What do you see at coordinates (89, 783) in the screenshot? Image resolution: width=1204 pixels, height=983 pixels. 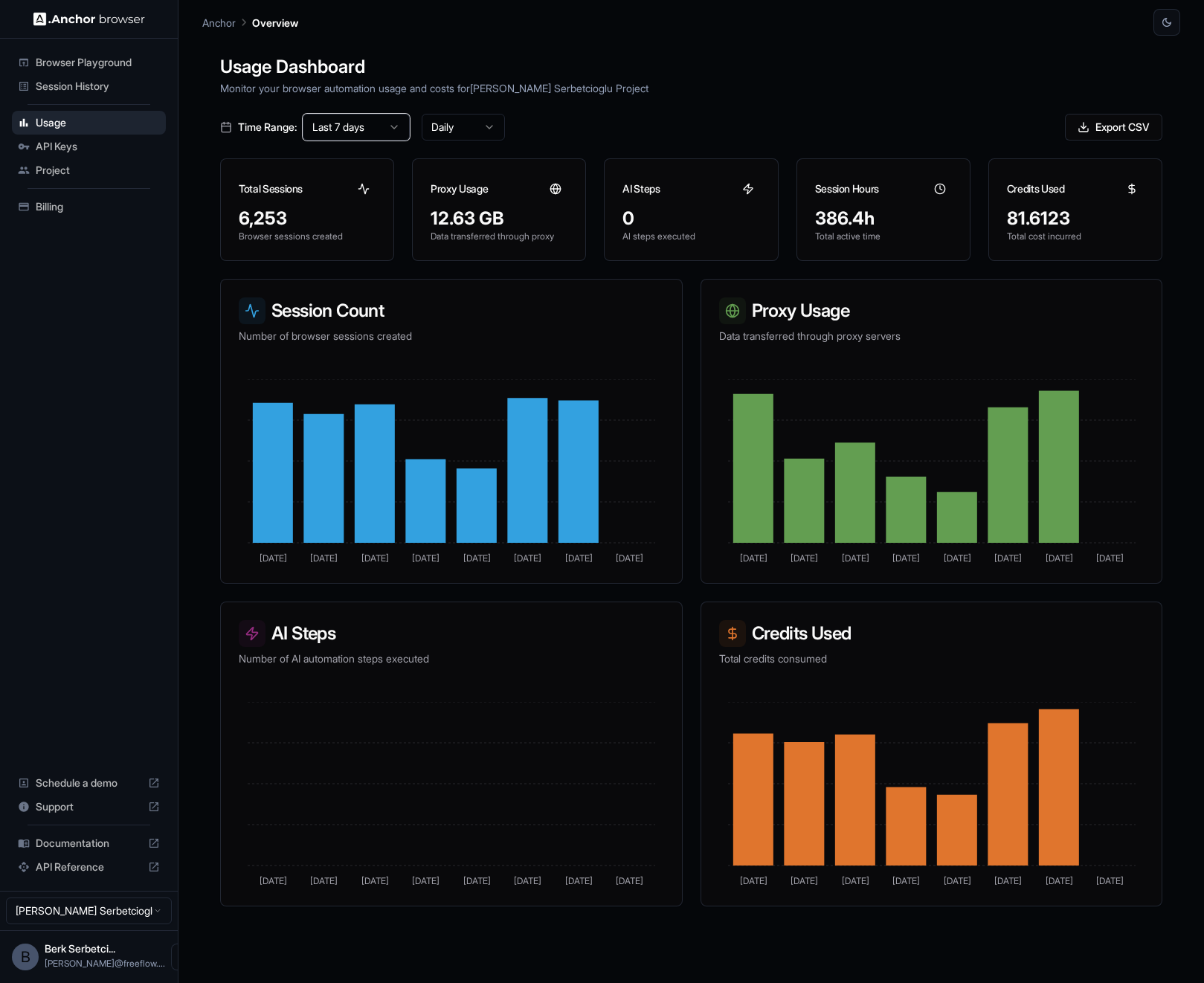 I see `div: Schedule a demo` at bounding box center [89, 783].